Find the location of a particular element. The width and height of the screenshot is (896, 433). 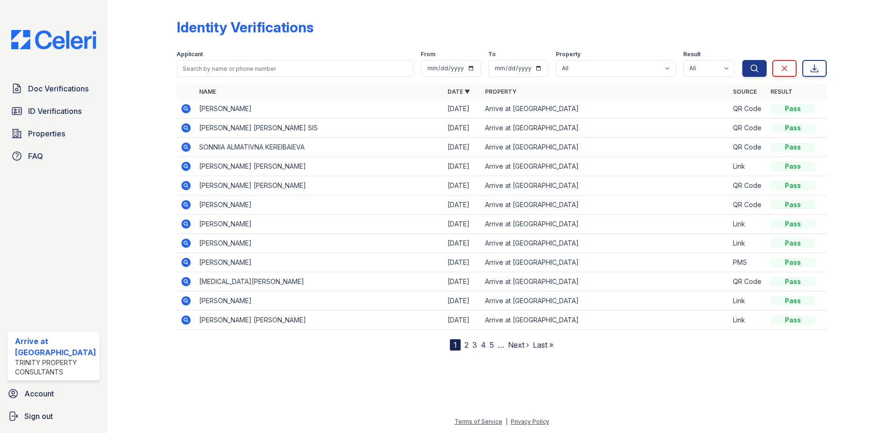

a: Sign out is located at coordinates (53, 416).